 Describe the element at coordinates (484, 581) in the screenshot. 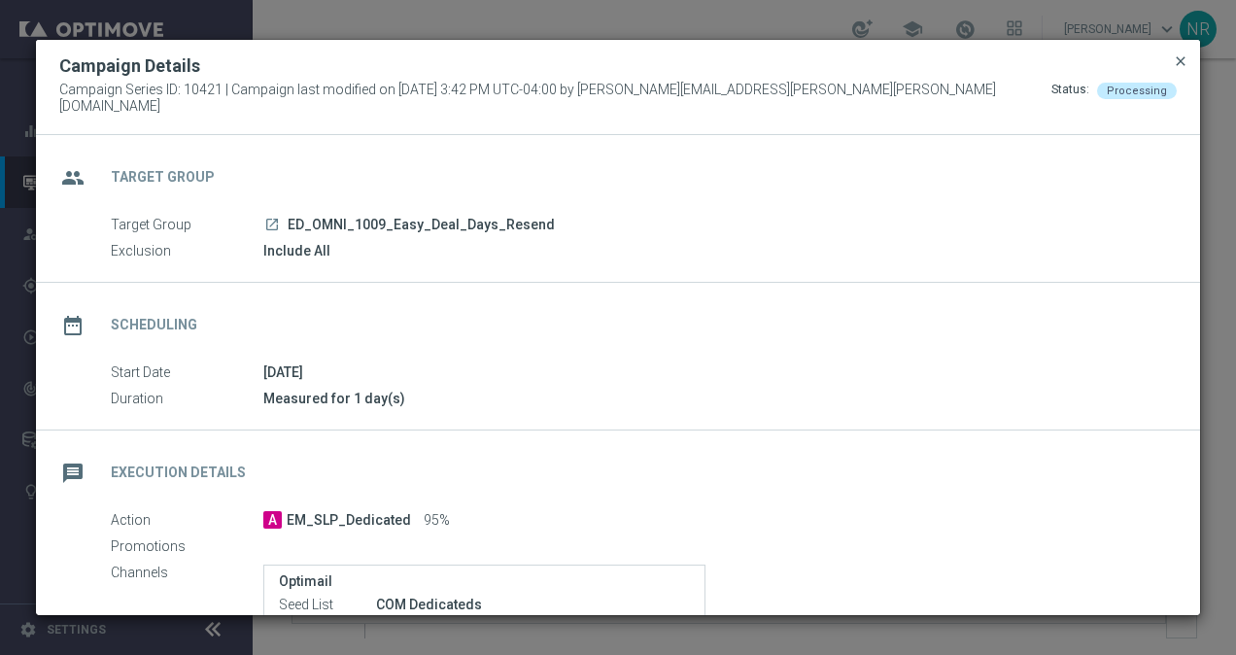

I see `label: Optimail` at that location.